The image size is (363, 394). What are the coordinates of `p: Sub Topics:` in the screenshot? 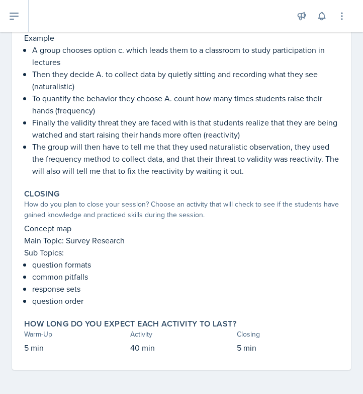 It's located at (182, 252).